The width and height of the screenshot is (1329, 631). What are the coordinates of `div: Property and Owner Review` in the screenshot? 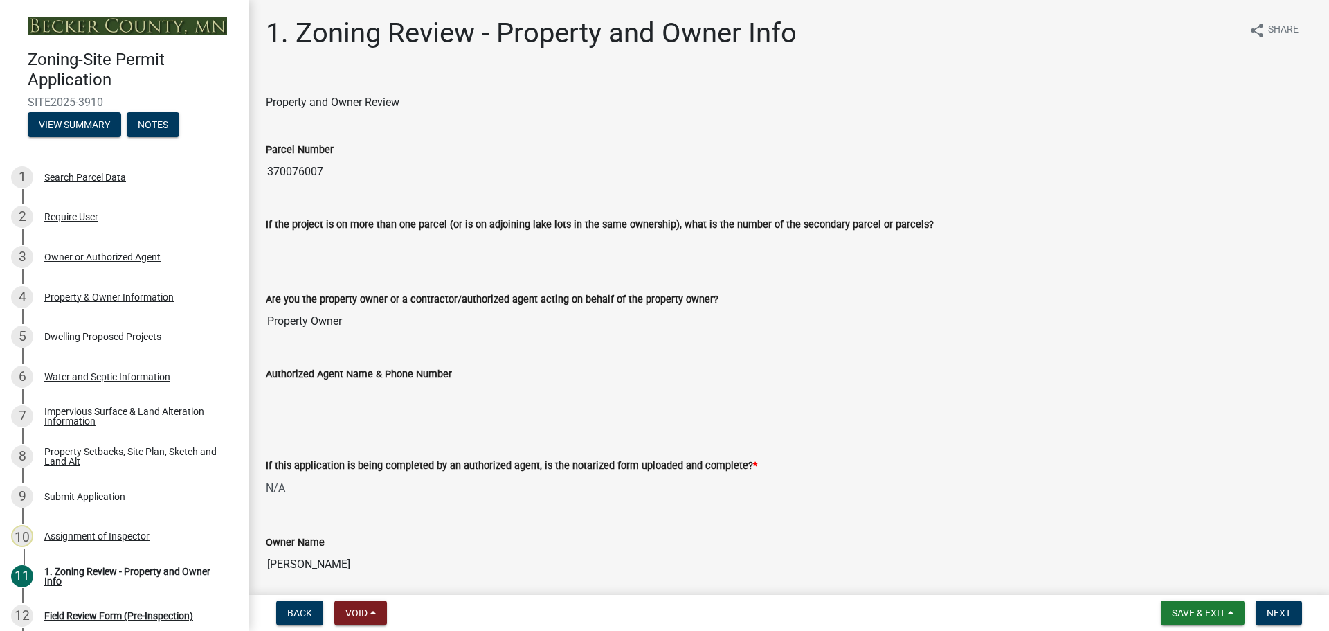 It's located at (789, 102).